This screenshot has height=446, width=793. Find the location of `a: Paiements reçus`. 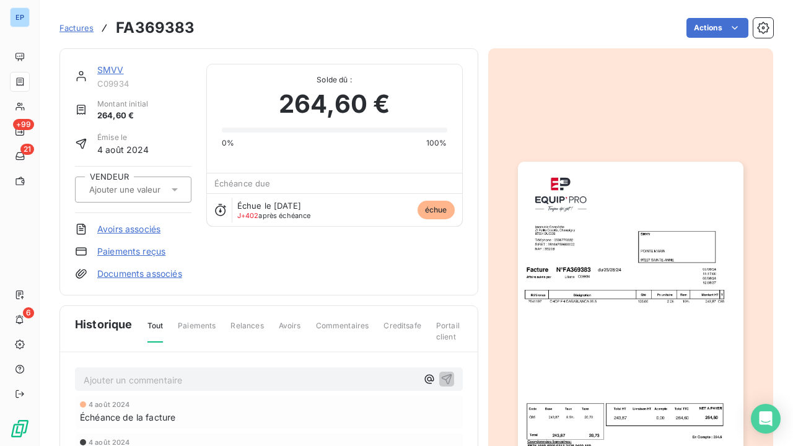

a: Paiements reçus is located at coordinates (131, 251).